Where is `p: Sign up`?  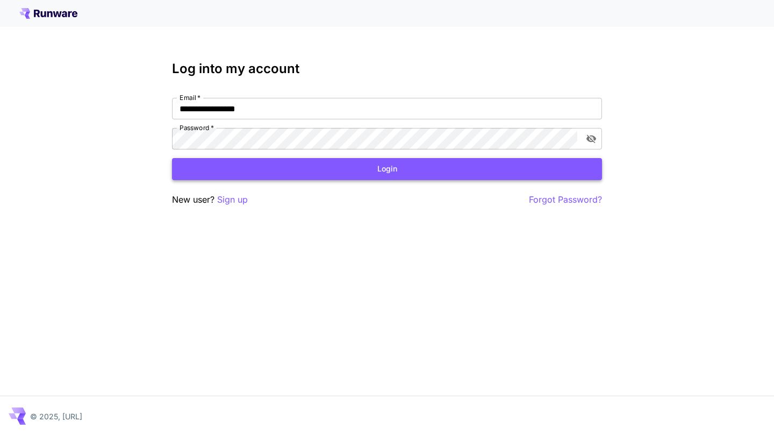 p: Sign up is located at coordinates (232, 199).